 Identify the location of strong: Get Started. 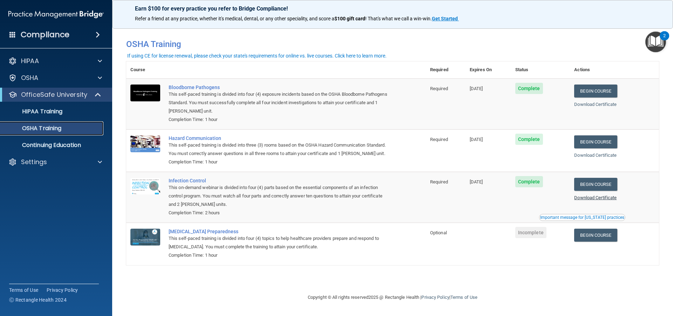
(444, 19).